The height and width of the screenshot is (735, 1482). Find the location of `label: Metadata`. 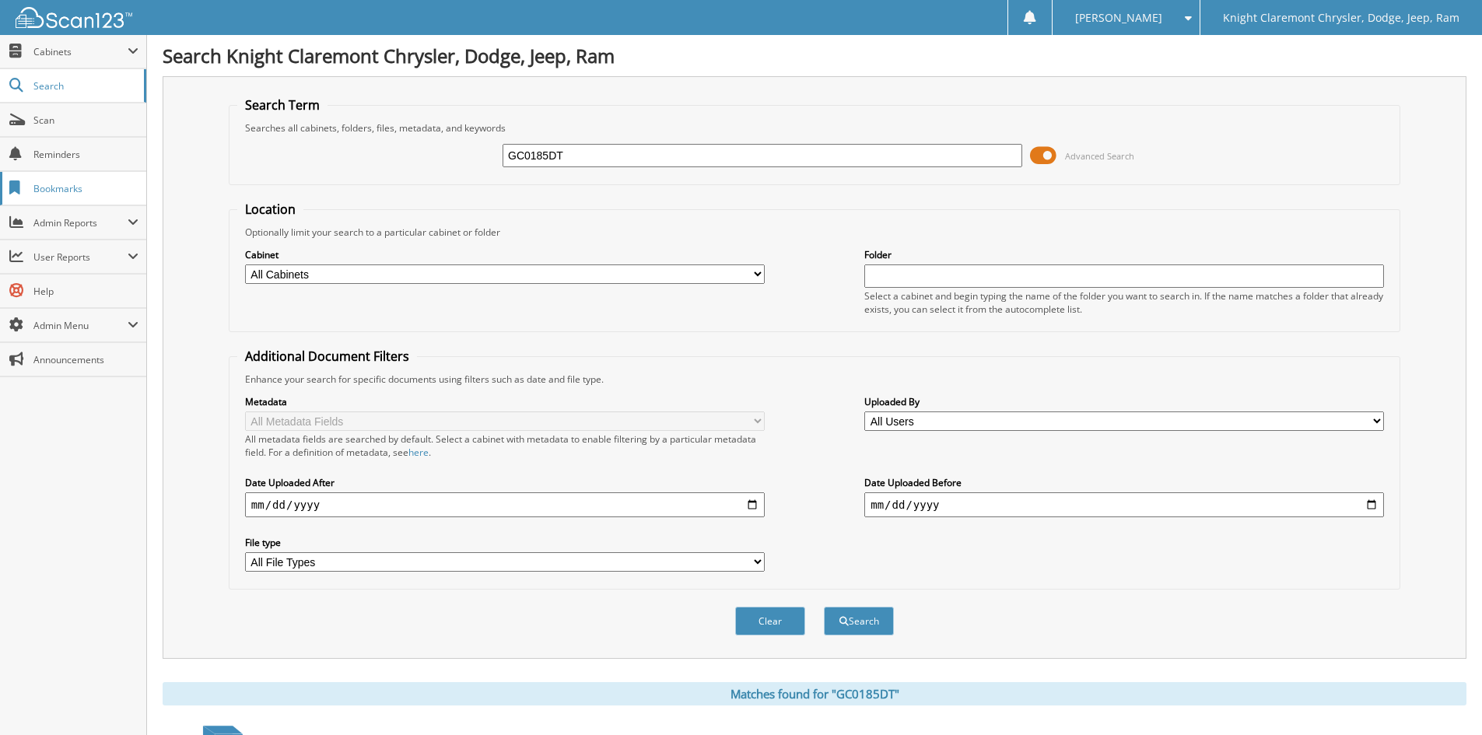

label: Metadata is located at coordinates (505, 401).